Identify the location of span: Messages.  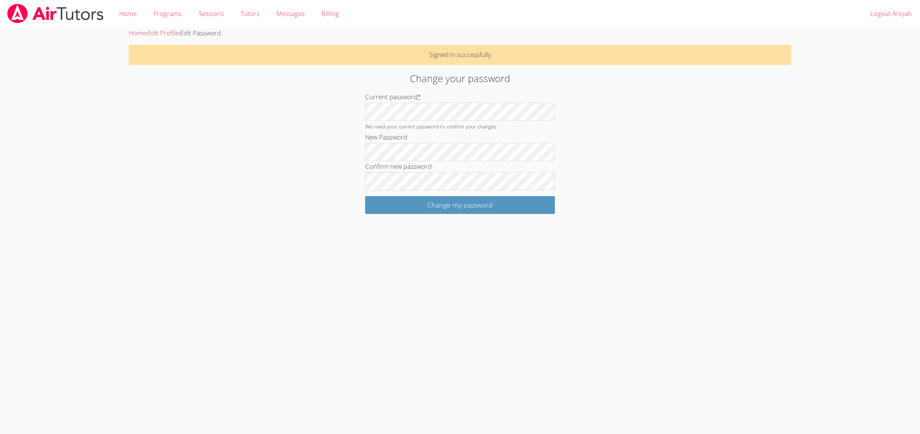
(290, 13).